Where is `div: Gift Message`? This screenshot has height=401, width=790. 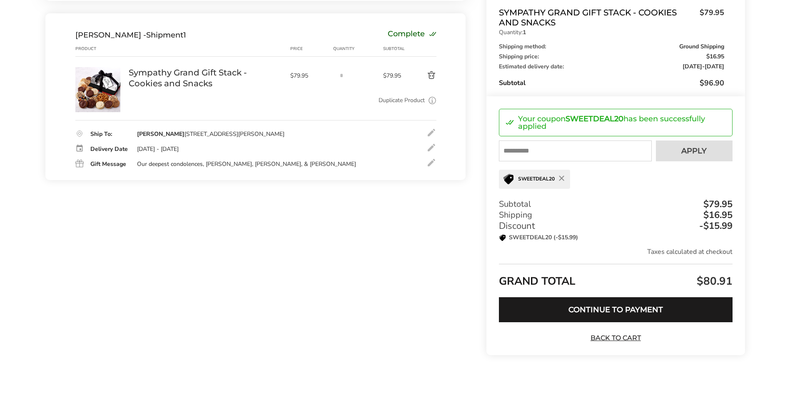
div: Gift Message is located at coordinates (110, 164).